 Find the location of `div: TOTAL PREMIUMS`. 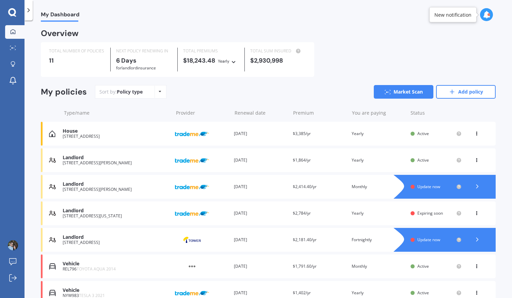

div: TOTAL PREMIUMS is located at coordinates (211, 51).